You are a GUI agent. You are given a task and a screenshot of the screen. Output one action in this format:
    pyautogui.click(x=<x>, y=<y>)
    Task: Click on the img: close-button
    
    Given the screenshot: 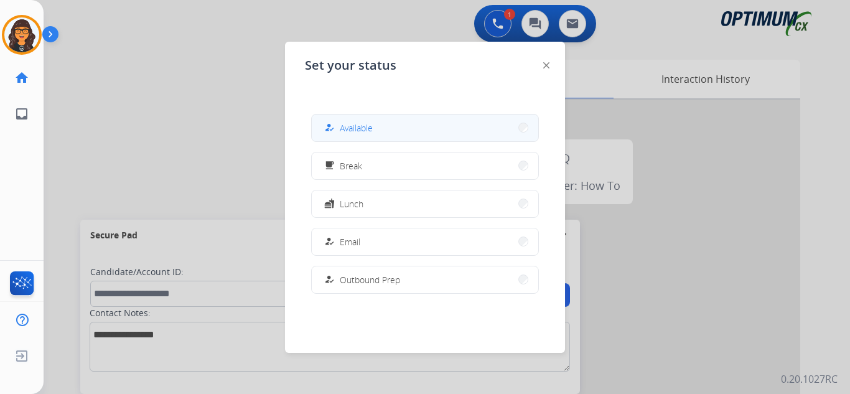 What is the action you would take?
    pyautogui.click(x=546, y=65)
    